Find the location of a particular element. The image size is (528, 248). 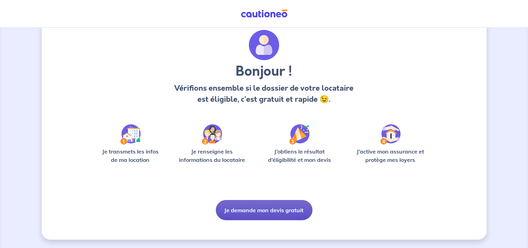

p: Je renseigne les informations du locataire is located at coordinates (212, 156).